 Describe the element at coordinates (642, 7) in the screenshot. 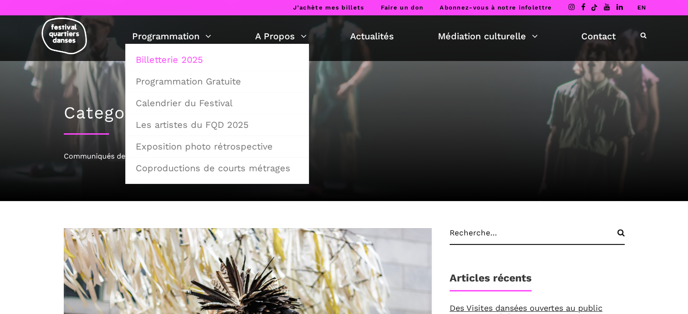

I see `a: EN` at that location.